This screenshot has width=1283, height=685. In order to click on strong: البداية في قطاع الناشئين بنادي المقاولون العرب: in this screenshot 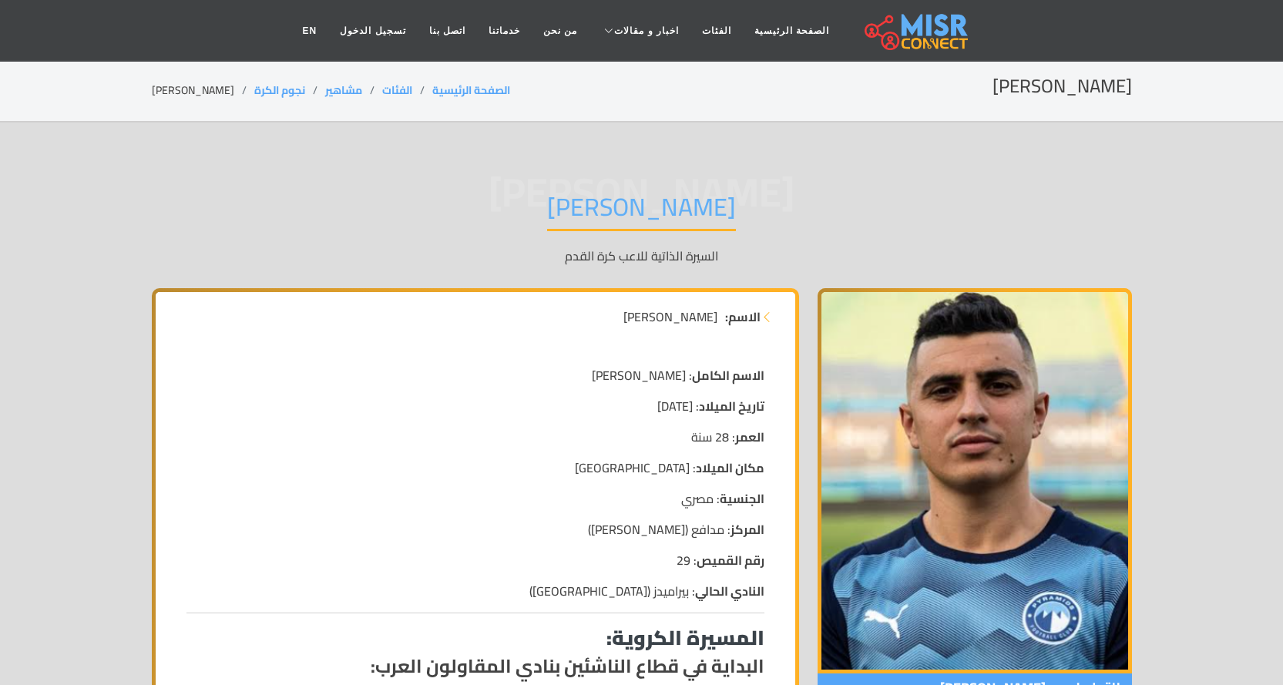, I will do `click(567, 666)`.